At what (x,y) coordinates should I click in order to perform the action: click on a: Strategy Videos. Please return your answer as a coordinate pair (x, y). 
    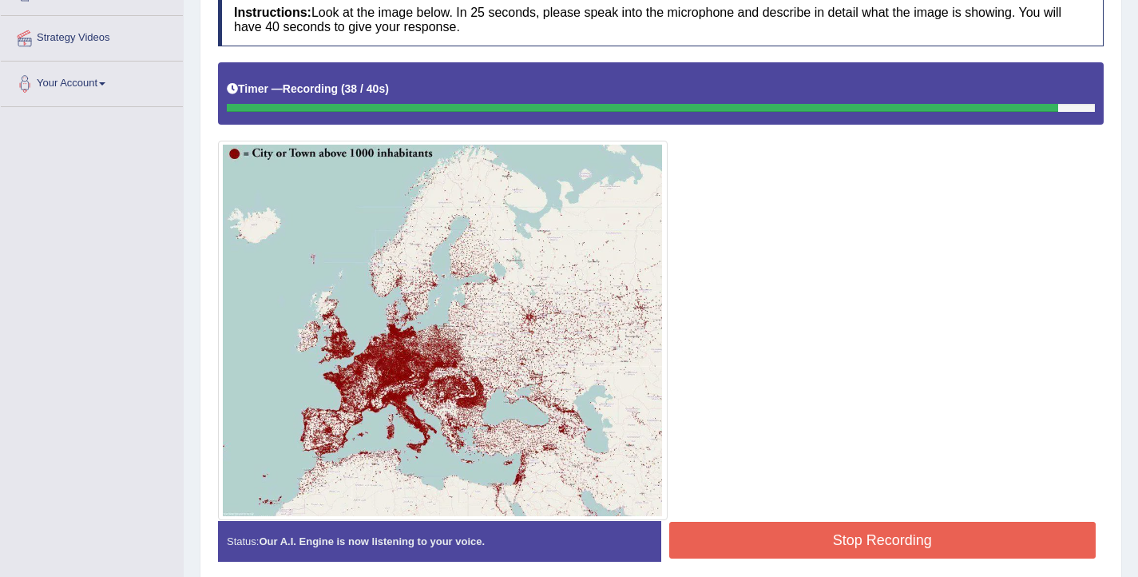
    Looking at the image, I should click on (92, 36).